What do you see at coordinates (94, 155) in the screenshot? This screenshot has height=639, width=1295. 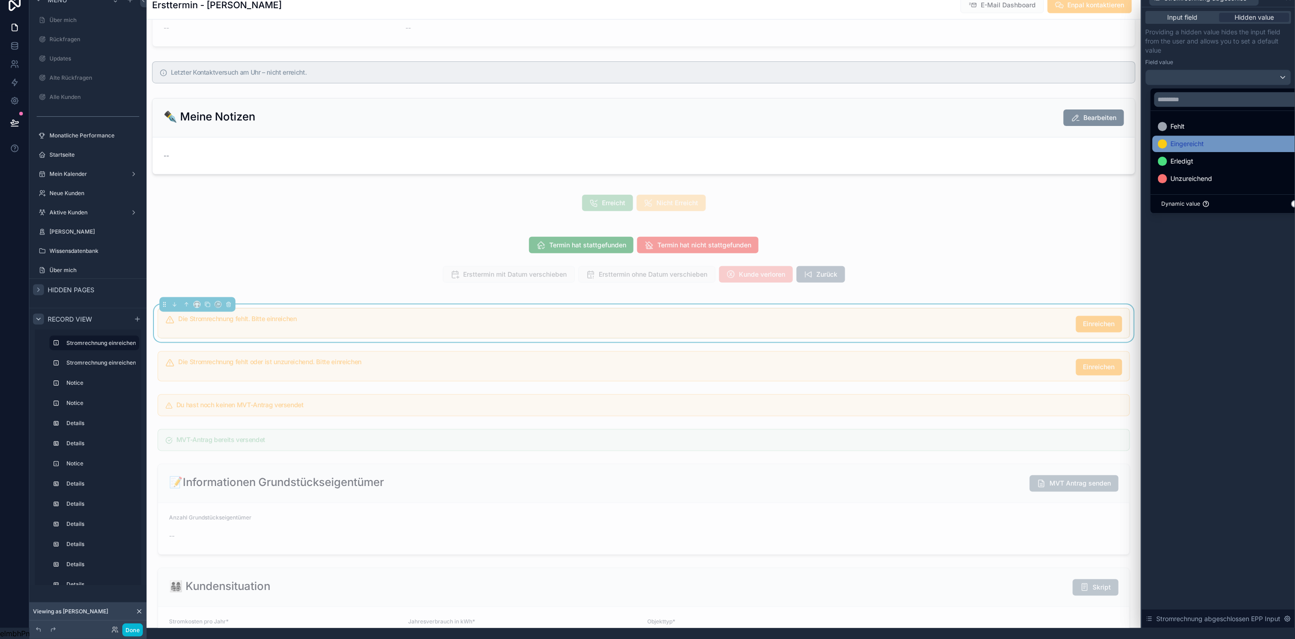 I see `label: Startseite` at bounding box center [94, 155].